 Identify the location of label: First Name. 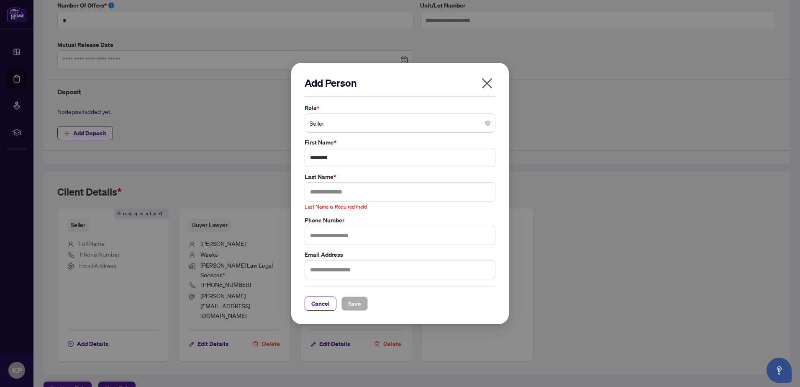
(400, 142).